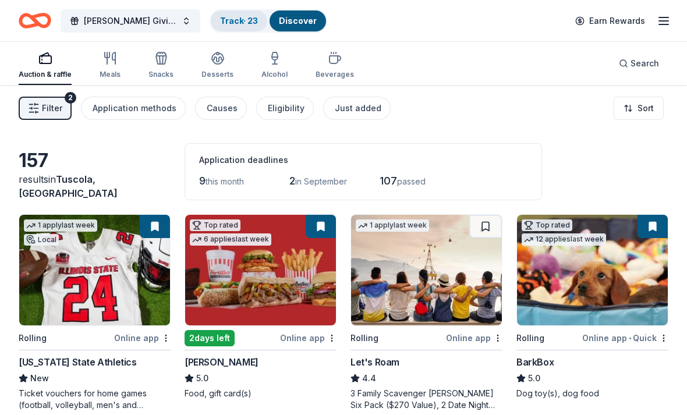  What do you see at coordinates (335, 66) in the screenshot?
I see `button: Beverages` at bounding box center [335, 66].